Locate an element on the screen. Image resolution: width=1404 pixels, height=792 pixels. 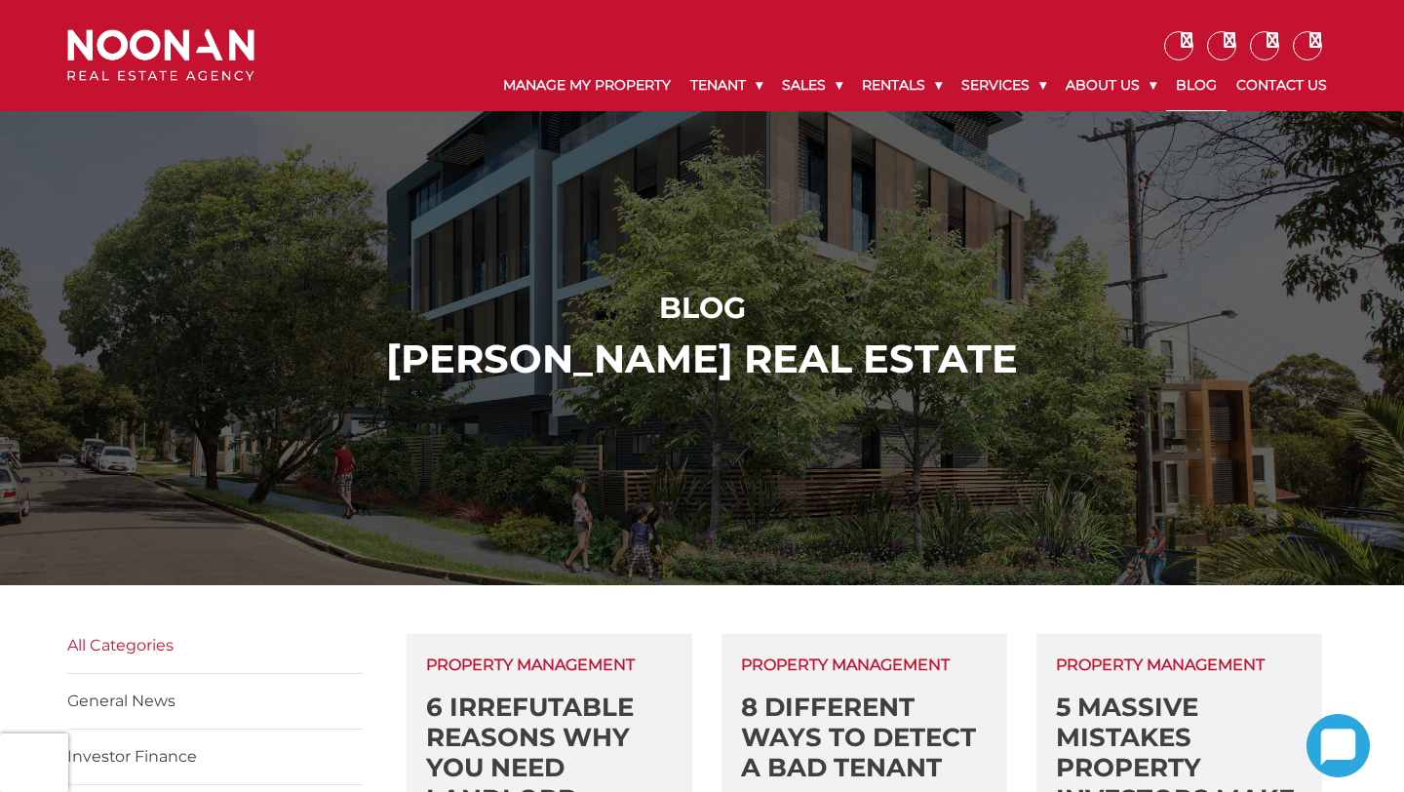
a: Investor Finance is located at coordinates (132, 756).